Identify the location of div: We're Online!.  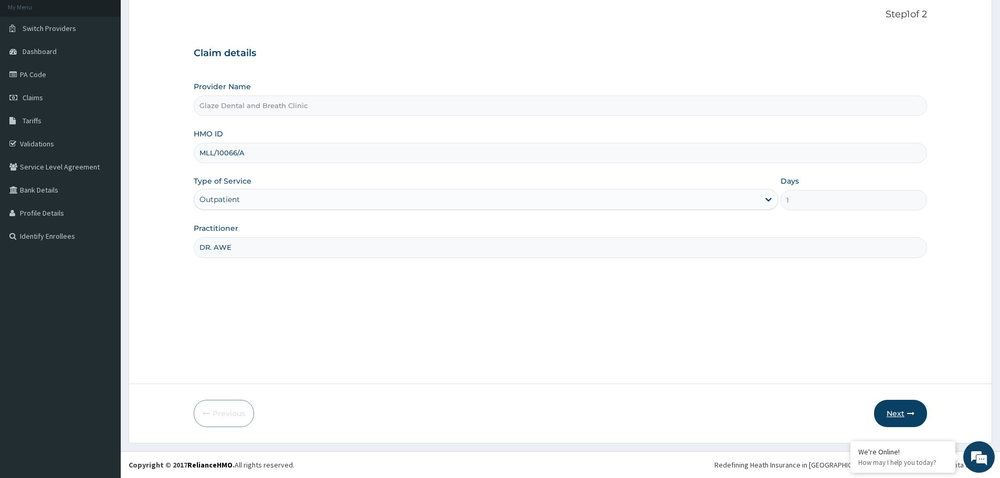
(903, 452).